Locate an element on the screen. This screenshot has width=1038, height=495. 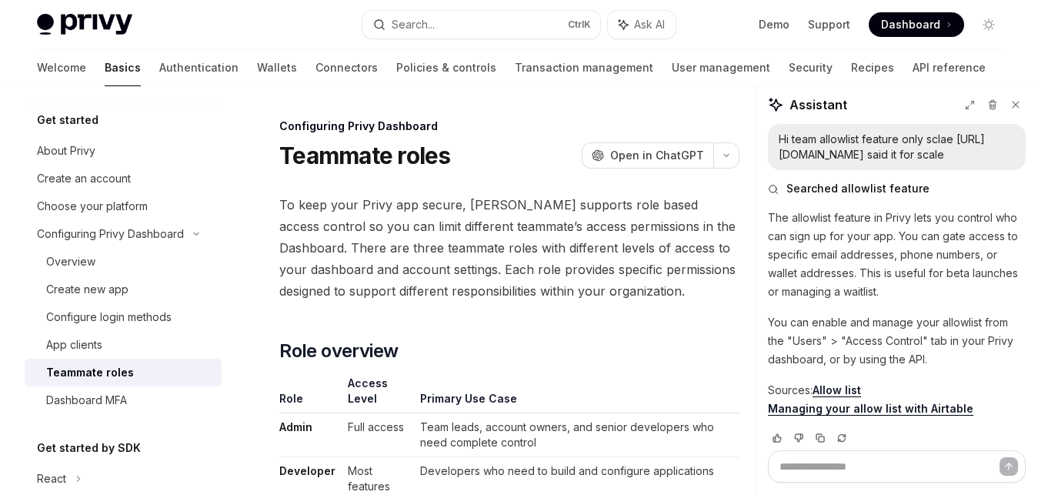
h5: Get started is located at coordinates (68, 120).